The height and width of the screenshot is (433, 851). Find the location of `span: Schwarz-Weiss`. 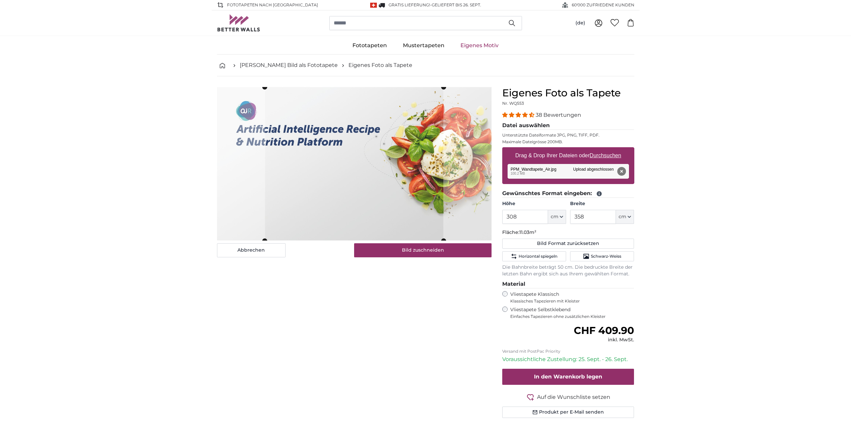

span: Schwarz-Weiss is located at coordinates (606, 256).